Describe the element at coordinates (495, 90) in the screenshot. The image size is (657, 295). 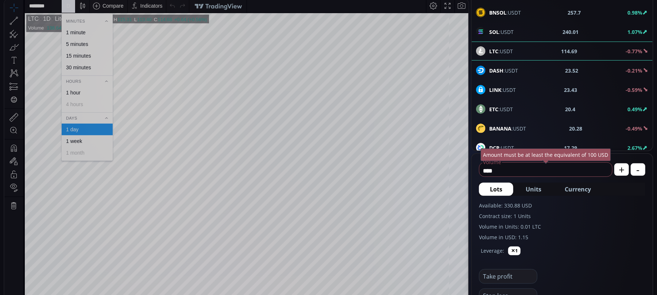
I see `b: LINK` at that location.